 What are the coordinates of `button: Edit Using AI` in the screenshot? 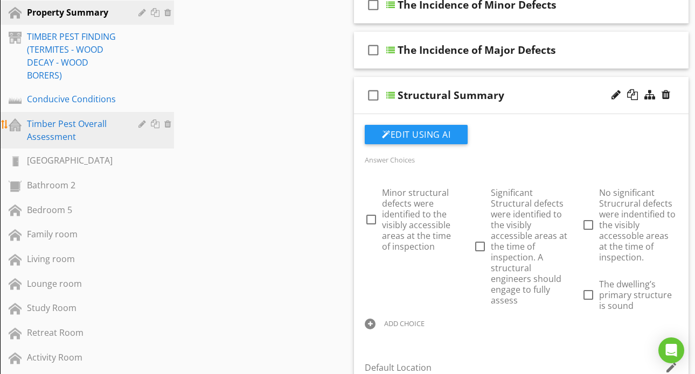 It's located at (416, 135).